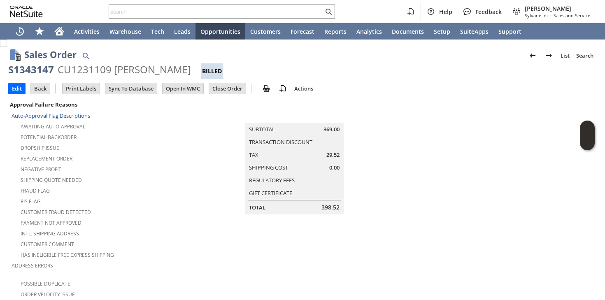 This screenshot has height=300, width=605. Describe the element at coordinates (31, 70) in the screenshot. I see `div: S1343147` at that location.